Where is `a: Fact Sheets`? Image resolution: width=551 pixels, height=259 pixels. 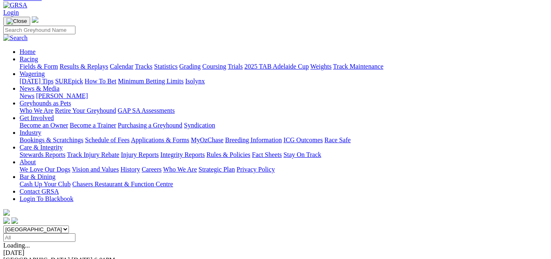
a: Fact Sheets is located at coordinates (267, 154).